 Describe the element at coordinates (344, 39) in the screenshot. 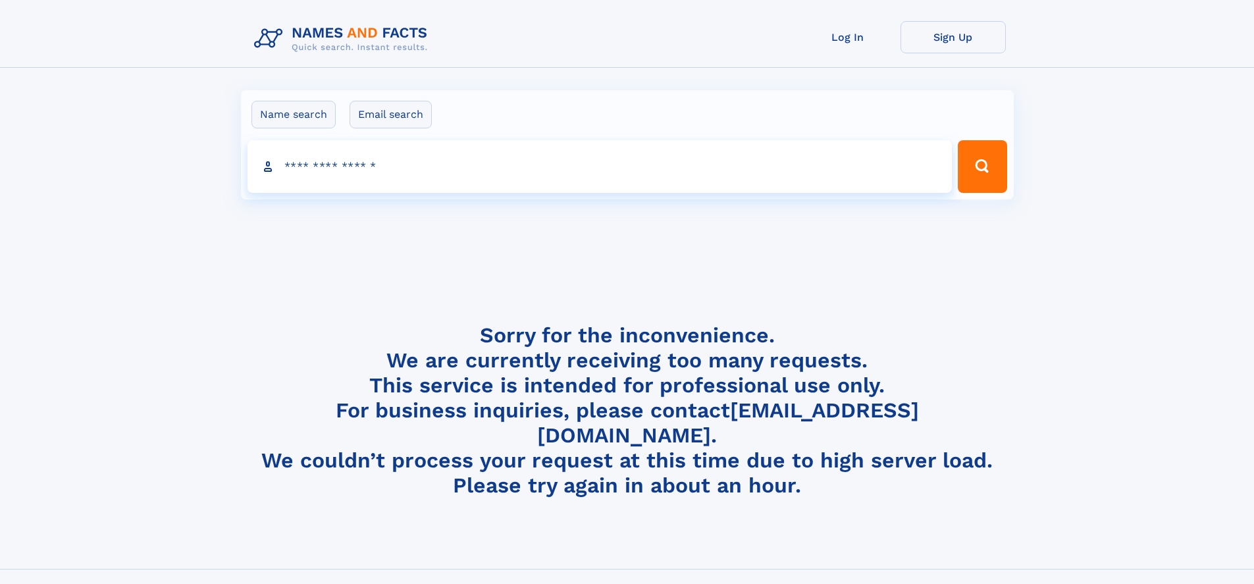

I see `img: Logo Names and Facts` at that location.